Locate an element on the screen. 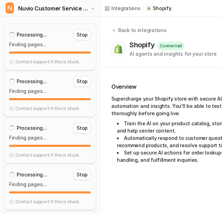 The width and height of the screenshot is (222, 214). span: Nuvio Customer Service Expert Bot is located at coordinates (53, 8).